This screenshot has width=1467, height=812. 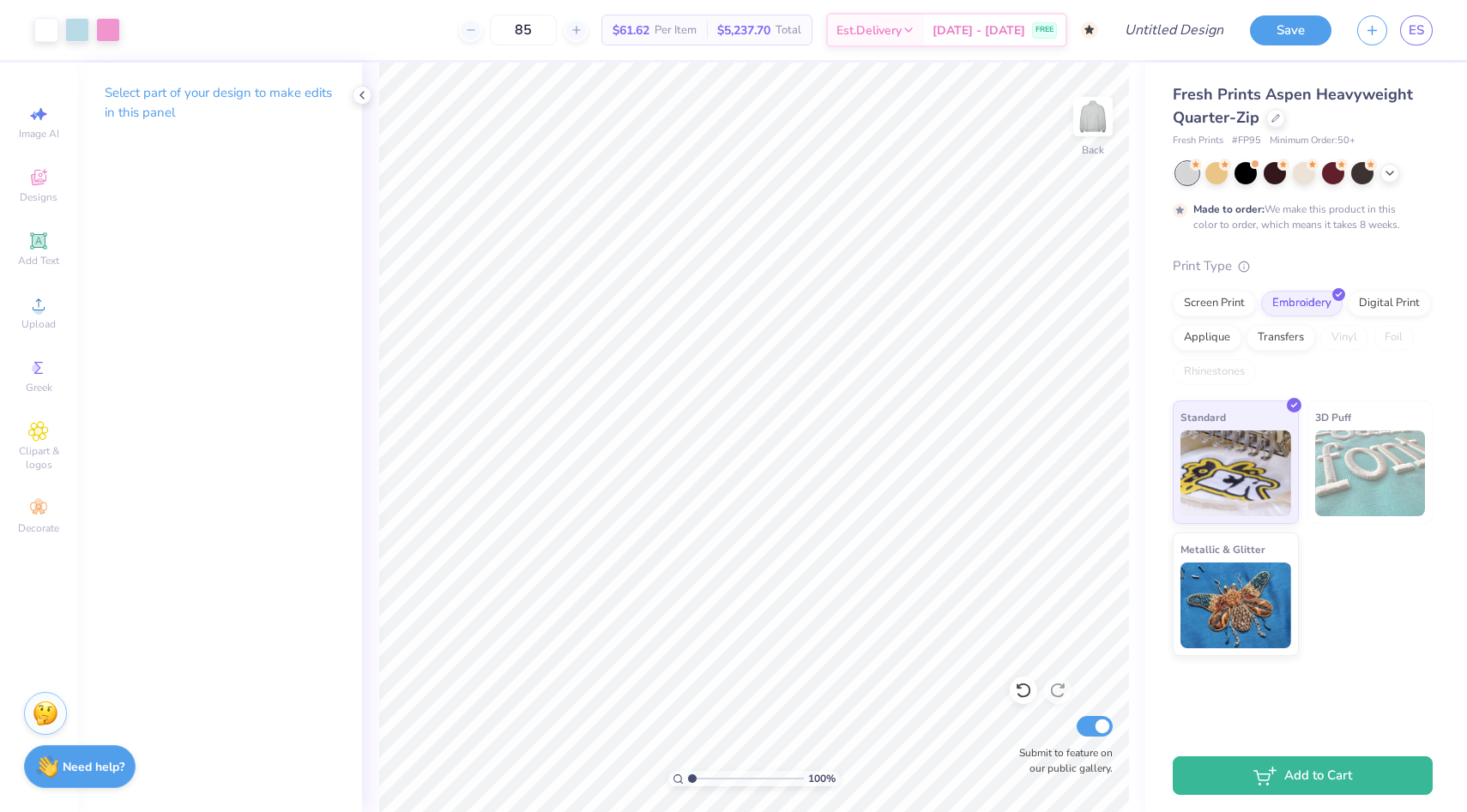 What do you see at coordinates (1389, 304) in the screenshot?
I see `div: Digital Print` at bounding box center [1389, 304].